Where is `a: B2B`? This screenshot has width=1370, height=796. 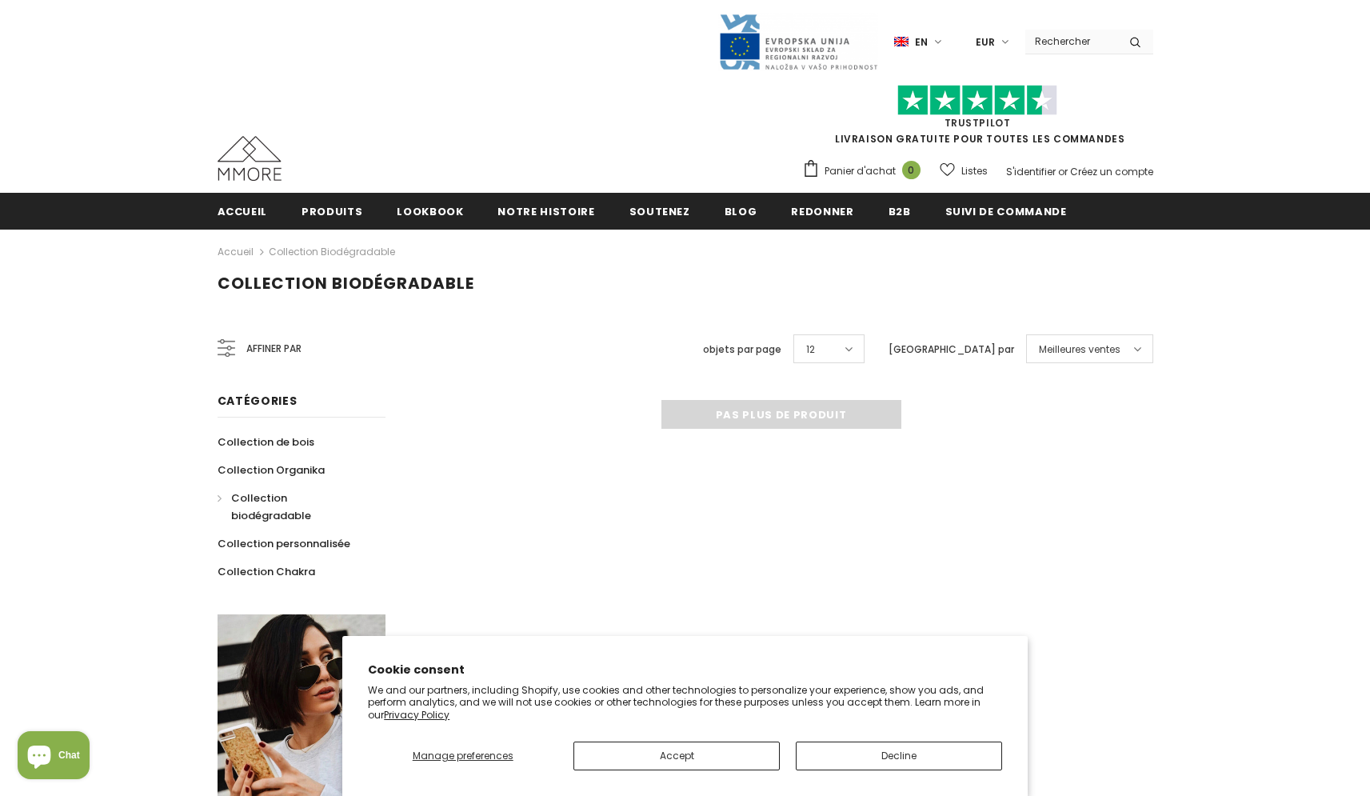 a: B2B is located at coordinates (900, 210).